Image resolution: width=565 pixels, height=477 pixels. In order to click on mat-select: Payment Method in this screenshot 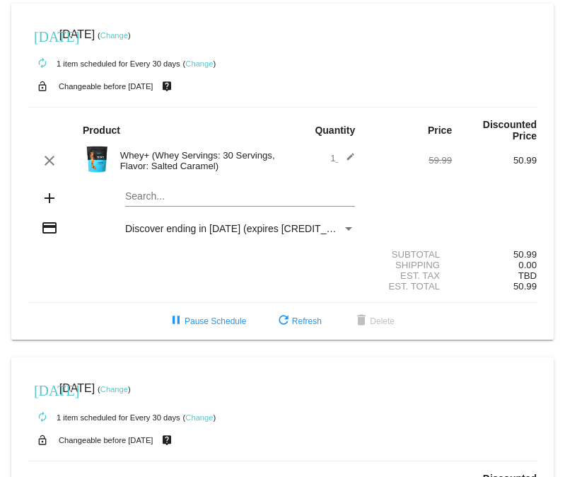, I will do `click(240, 228)`.